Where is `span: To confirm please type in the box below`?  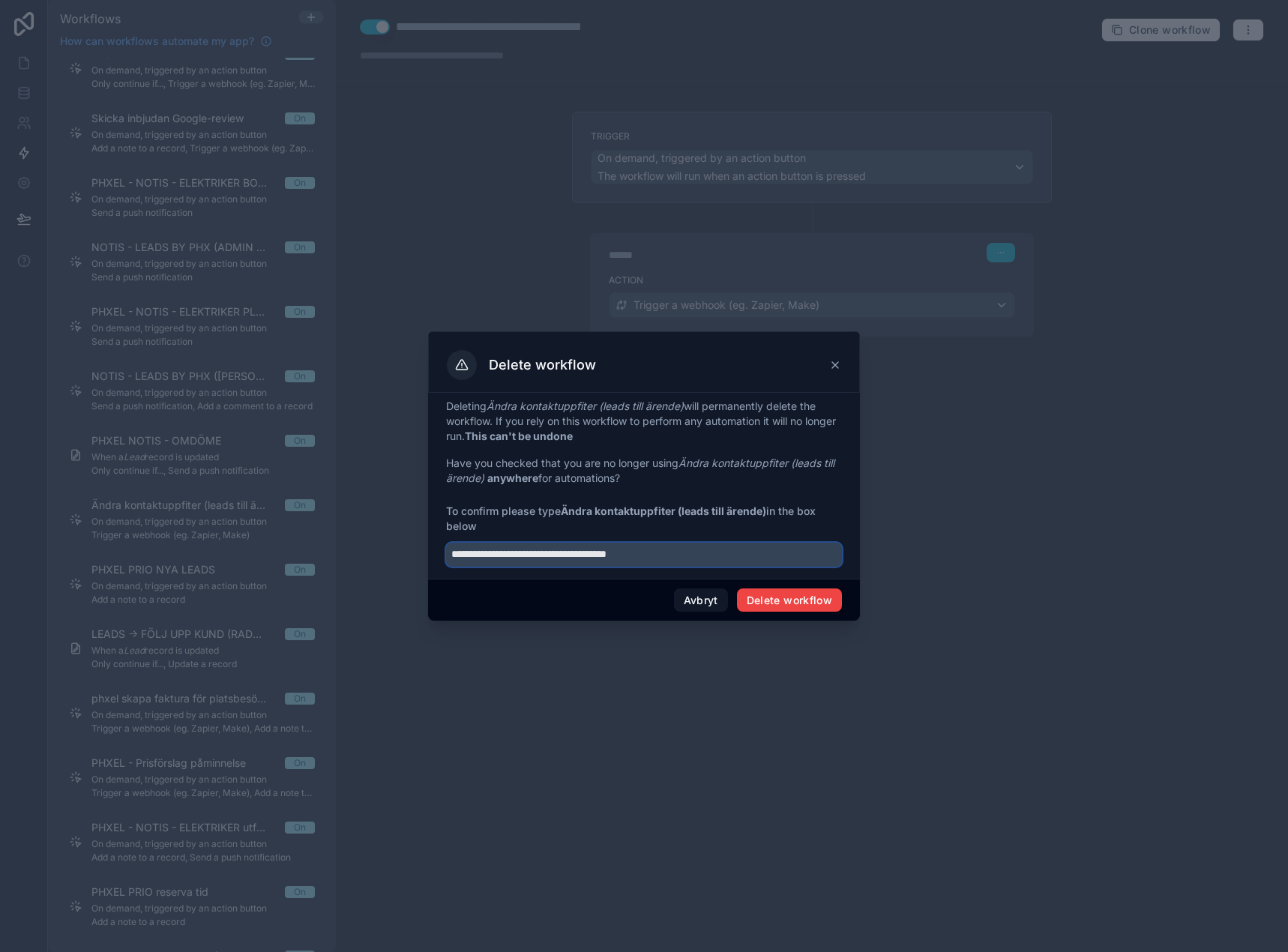
span: To confirm please type in the box below is located at coordinates (644, 519).